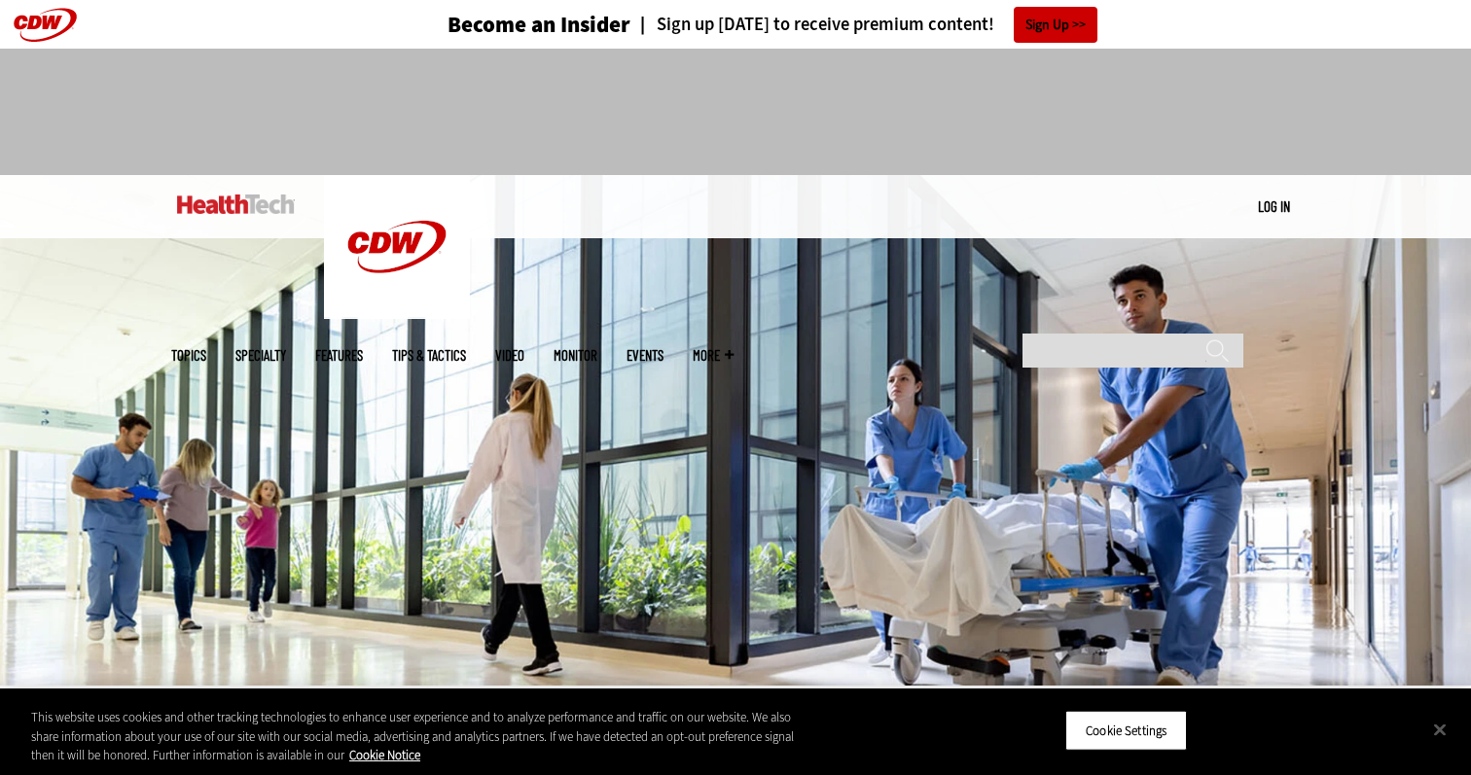 The height and width of the screenshot is (775, 1471). What do you see at coordinates (510, 355) in the screenshot?
I see `a: Video` at bounding box center [510, 355].